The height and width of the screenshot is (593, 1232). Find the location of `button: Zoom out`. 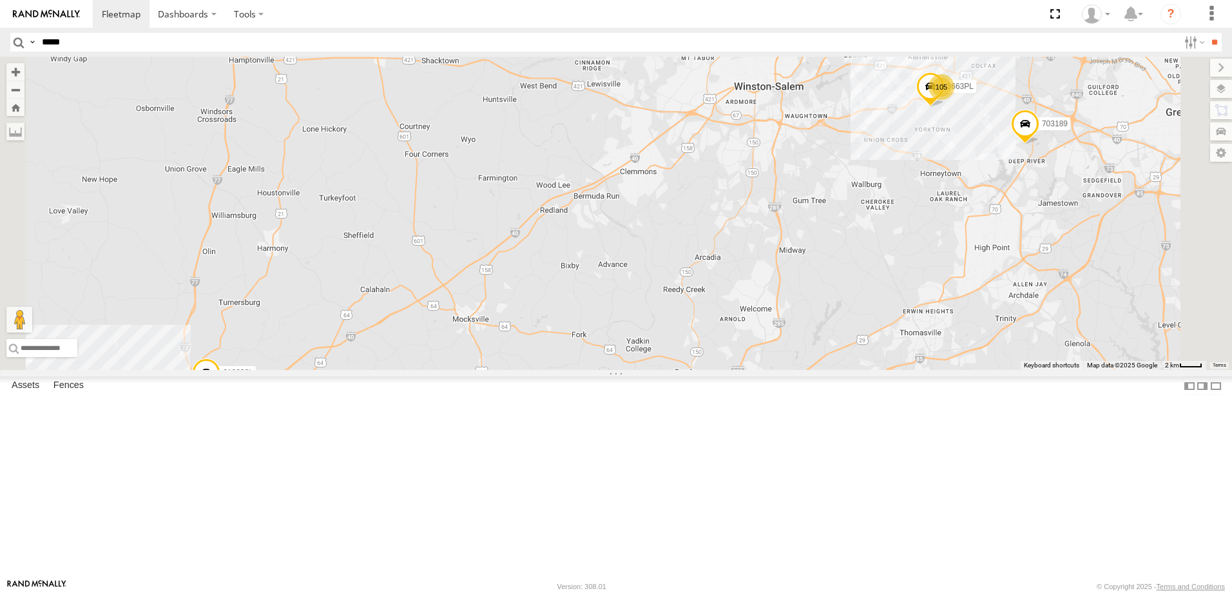

button: Zoom out is located at coordinates (15, 90).